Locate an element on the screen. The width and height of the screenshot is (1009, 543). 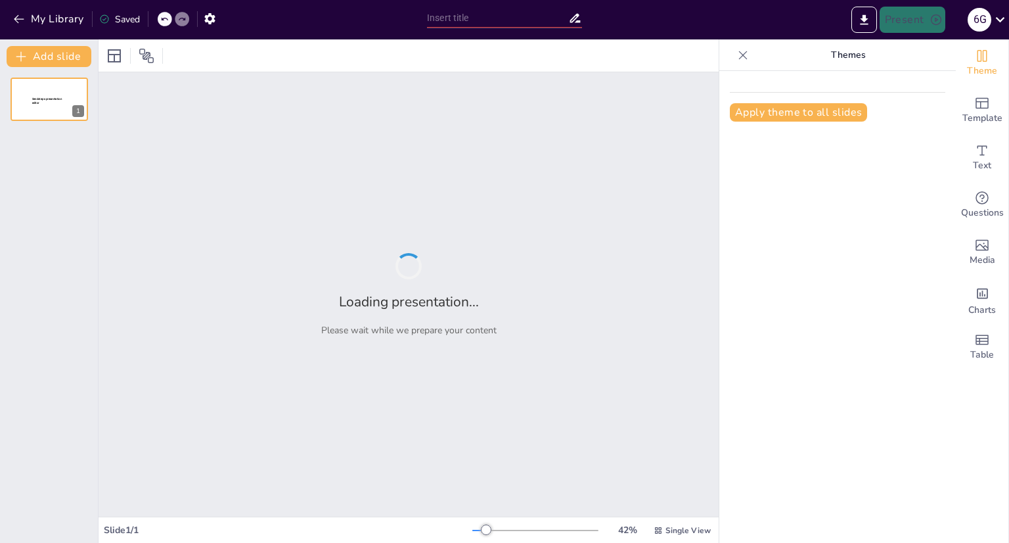
div: Slide 1 / 1 is located at coordinates (288, 529).